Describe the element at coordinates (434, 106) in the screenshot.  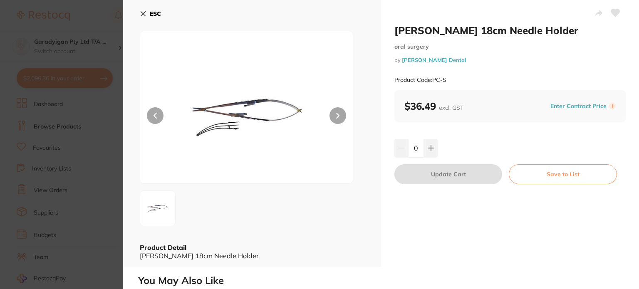
I see `b: $36.49` at that location.